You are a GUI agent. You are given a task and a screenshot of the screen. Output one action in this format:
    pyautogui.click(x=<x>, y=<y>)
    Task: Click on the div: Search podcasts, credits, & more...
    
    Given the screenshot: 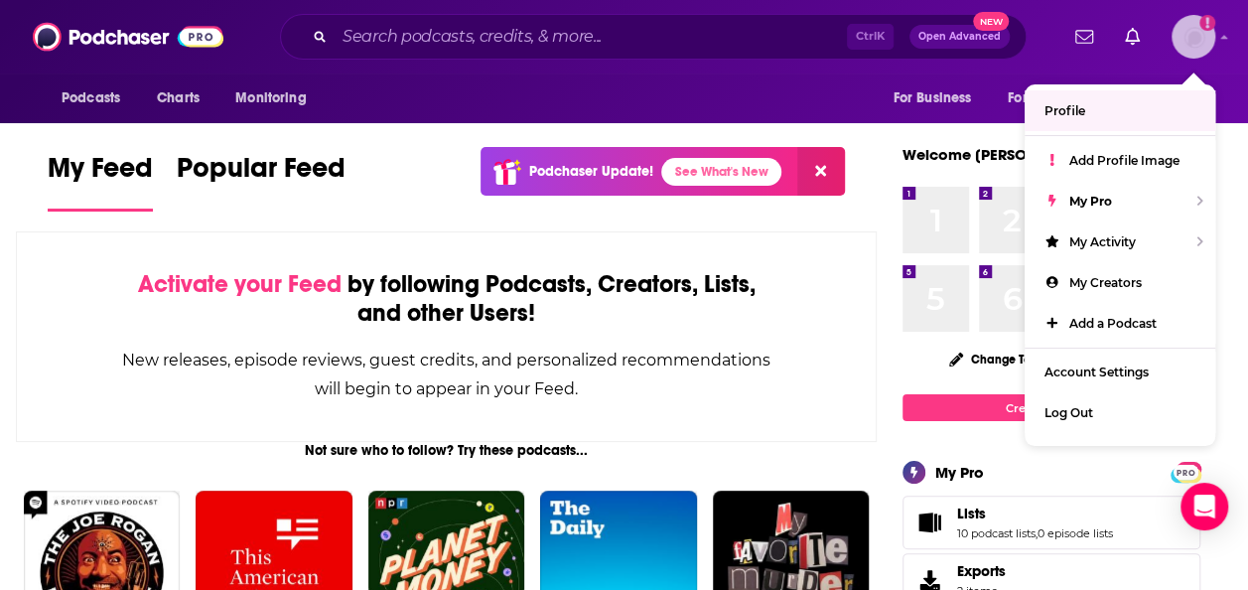 What is the action you would take?
    pyautogui.click(x=653, y=37)
    